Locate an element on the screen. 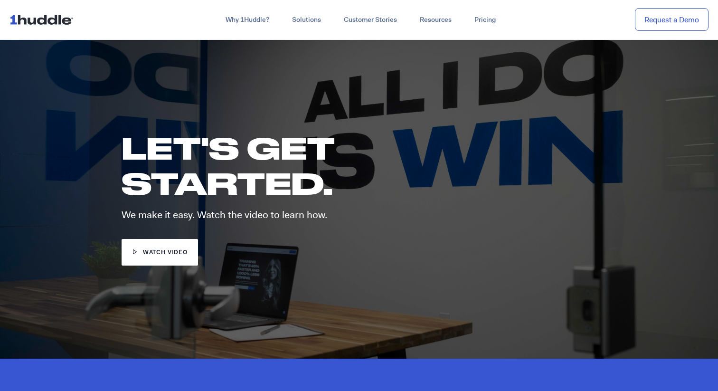  a: Pricing is located at coordinates (485, 20).